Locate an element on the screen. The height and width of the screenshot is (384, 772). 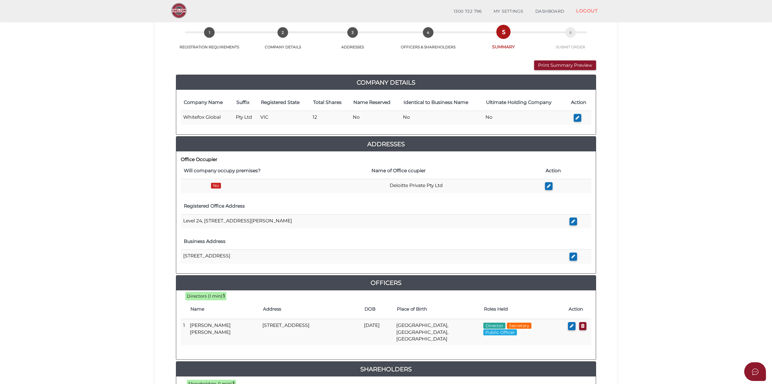
a: DASHBOARD is located at coordinates (550, 11).